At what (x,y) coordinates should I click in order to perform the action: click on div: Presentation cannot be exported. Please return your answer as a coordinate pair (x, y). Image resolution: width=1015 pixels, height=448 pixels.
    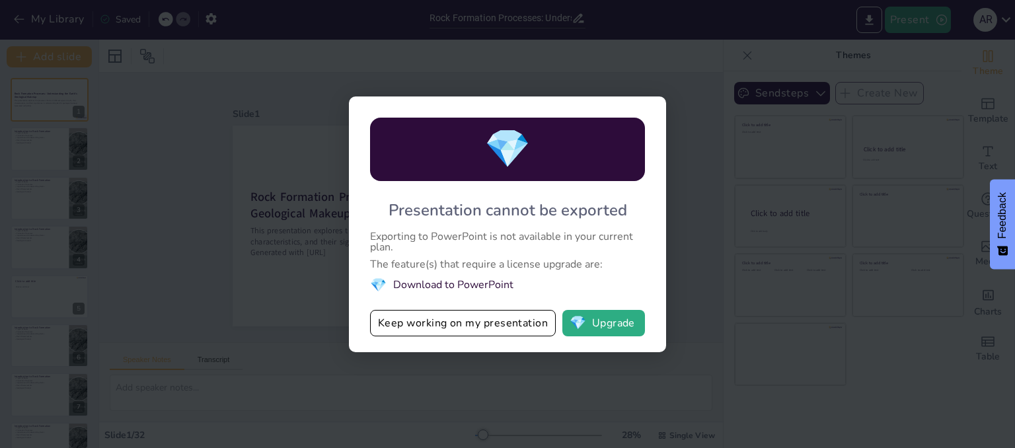
    Looking at the image, I should click on (507, 210).